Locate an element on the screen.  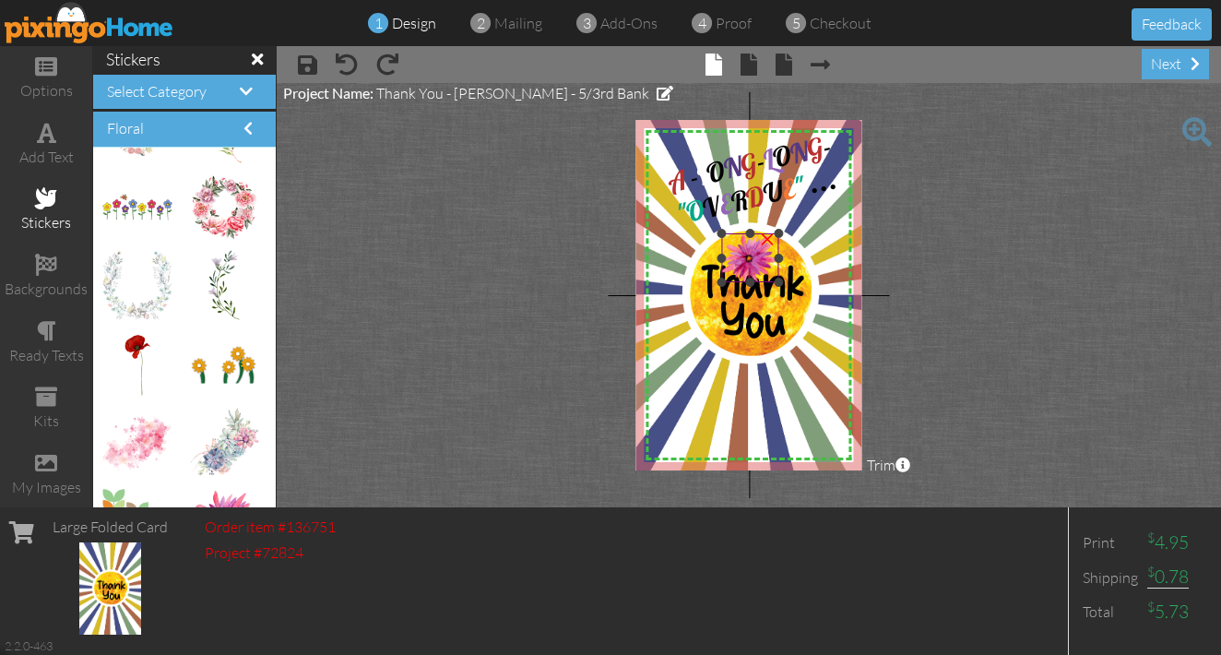
td: Total is located at coordinates (1110, 611).